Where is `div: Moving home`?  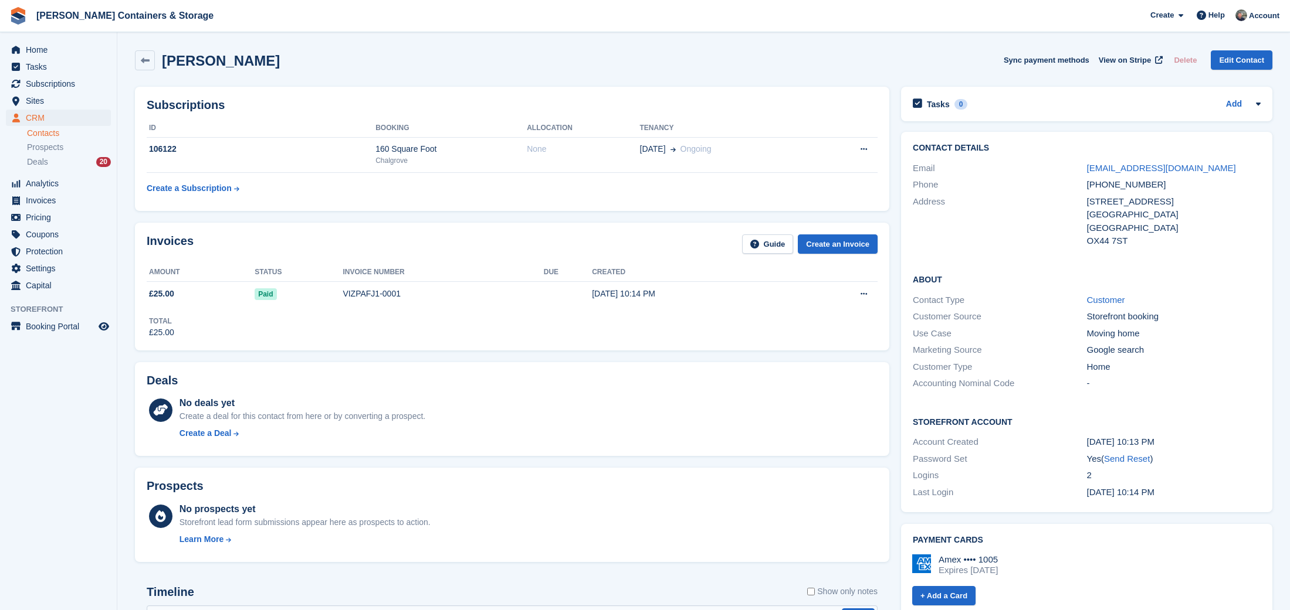 div: Moving home is located at coordinates (1173, 334).